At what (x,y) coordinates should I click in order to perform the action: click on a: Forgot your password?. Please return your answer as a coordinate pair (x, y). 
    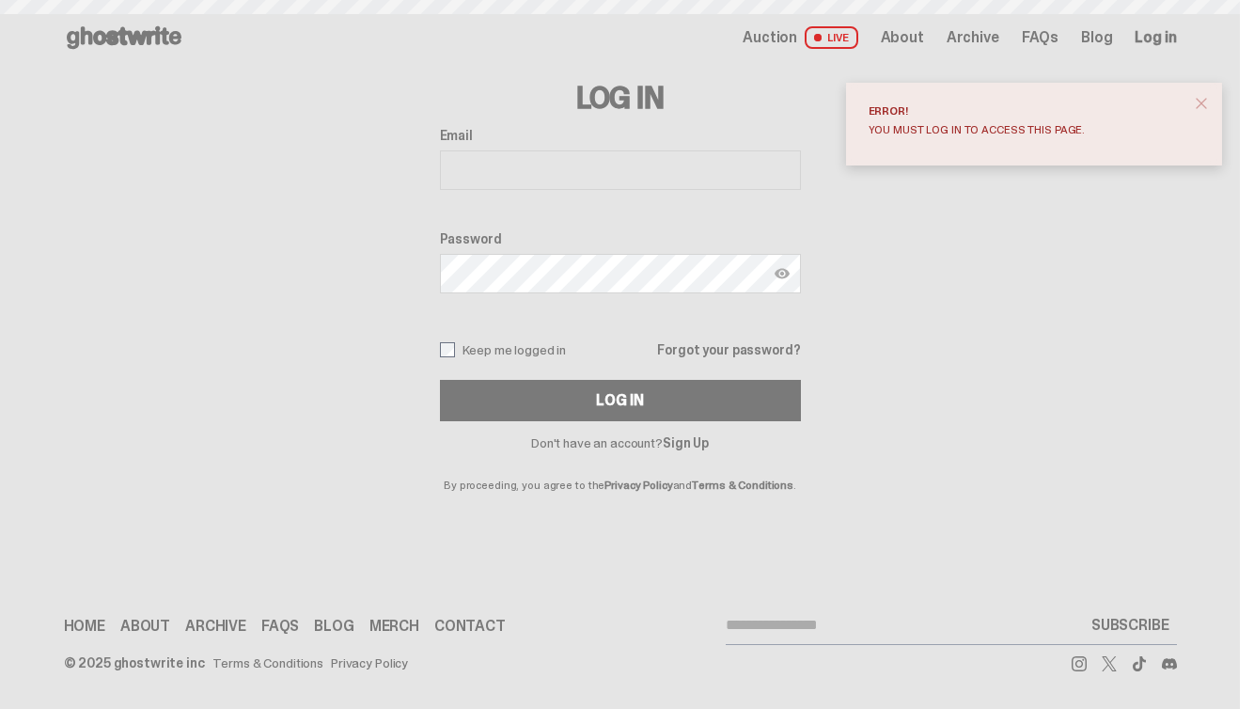
    Looking at the image, I should click on (729, 350).